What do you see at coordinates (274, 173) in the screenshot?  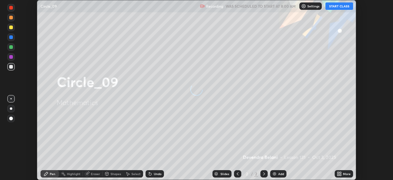 I see `img: add-slide-button` at bounding box center [274, 173].